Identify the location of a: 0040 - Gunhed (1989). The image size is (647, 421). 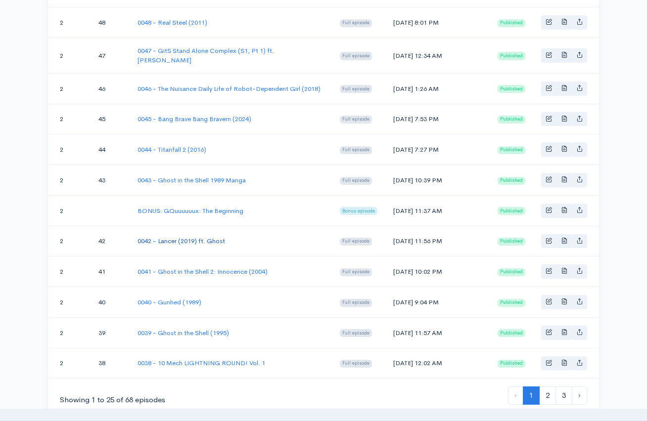
(169, 302).